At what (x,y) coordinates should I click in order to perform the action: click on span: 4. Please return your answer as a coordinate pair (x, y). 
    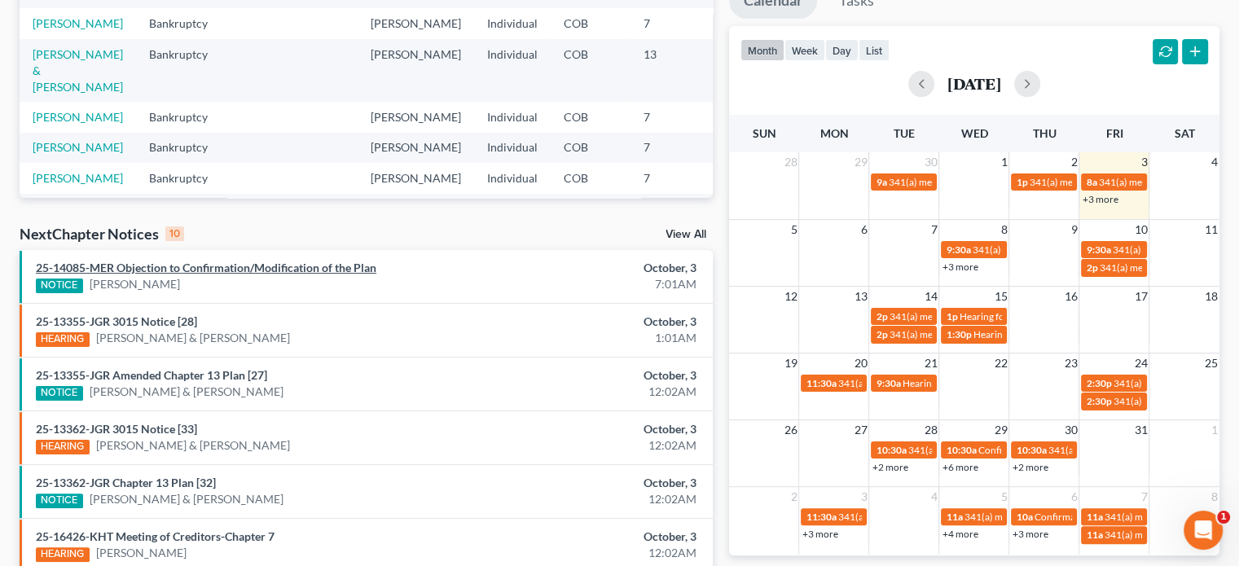
    Looking at the image, I should click on (1214, 162).